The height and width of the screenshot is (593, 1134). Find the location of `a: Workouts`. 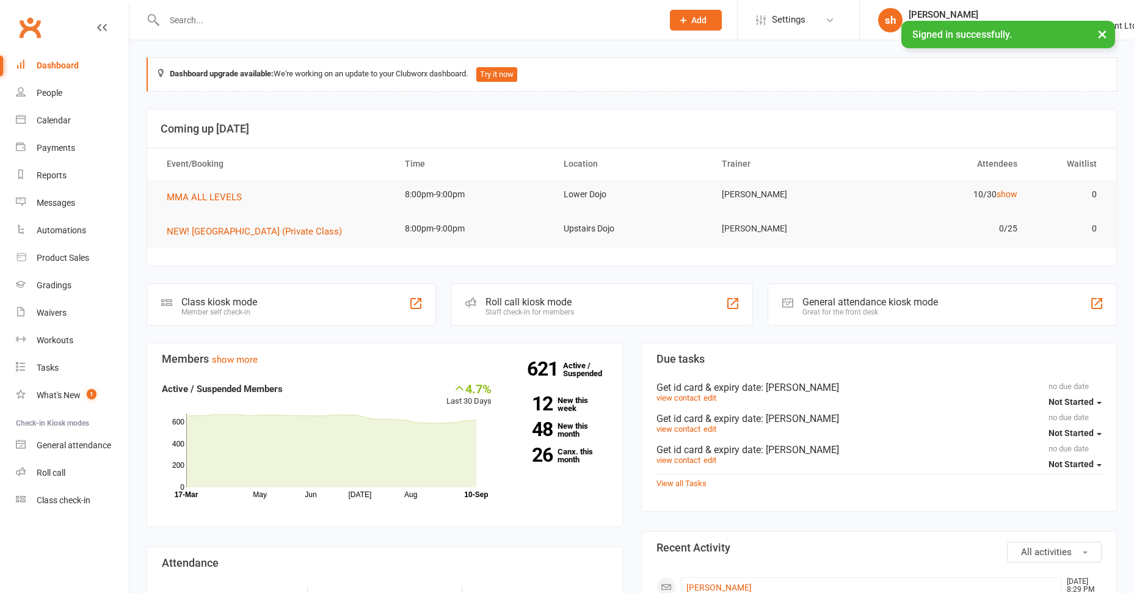

a: Workouts is located at coordinates (72, 340).